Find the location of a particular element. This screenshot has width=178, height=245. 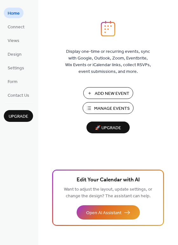

span: Open AI Assistant is located at coordinates (104, 213).